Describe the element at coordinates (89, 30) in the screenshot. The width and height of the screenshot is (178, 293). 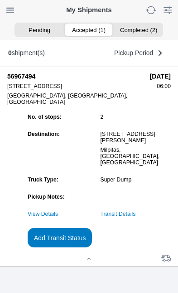
I see `ion-segment-button: Accepted (1)` at that location.